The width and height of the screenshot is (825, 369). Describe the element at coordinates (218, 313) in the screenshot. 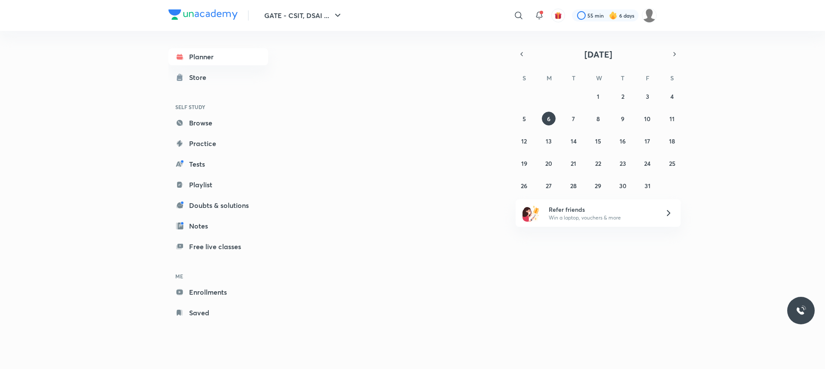

I see `a: Saved` at that location.